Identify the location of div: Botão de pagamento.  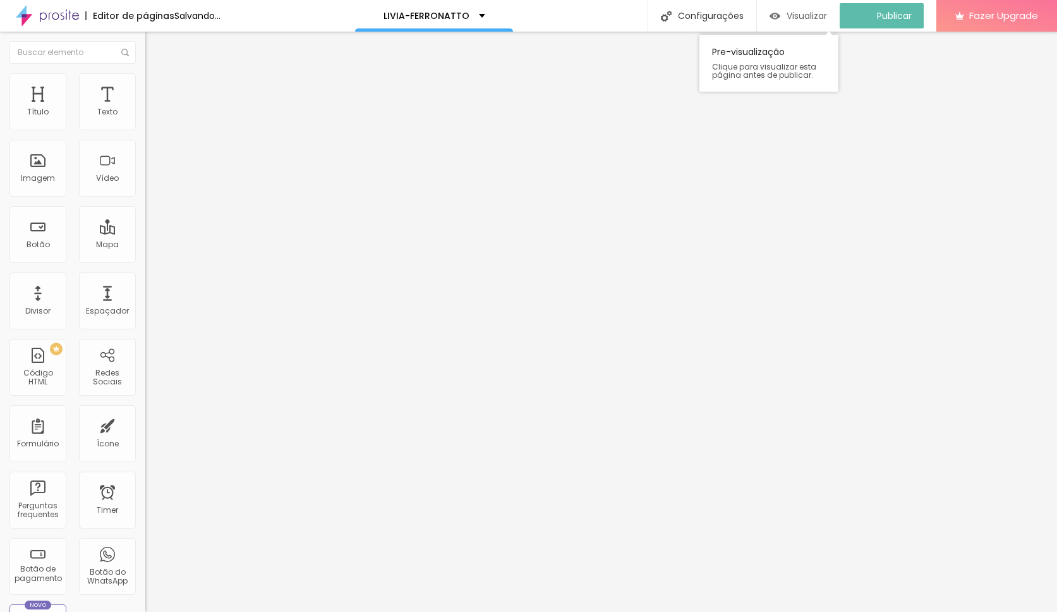
(37, 573).